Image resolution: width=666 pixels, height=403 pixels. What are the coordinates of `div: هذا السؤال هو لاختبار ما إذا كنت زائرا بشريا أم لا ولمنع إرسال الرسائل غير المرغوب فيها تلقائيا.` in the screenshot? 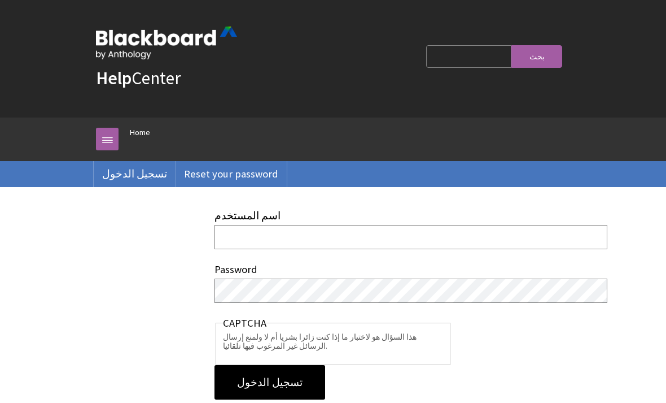 It's located at (333, 341).